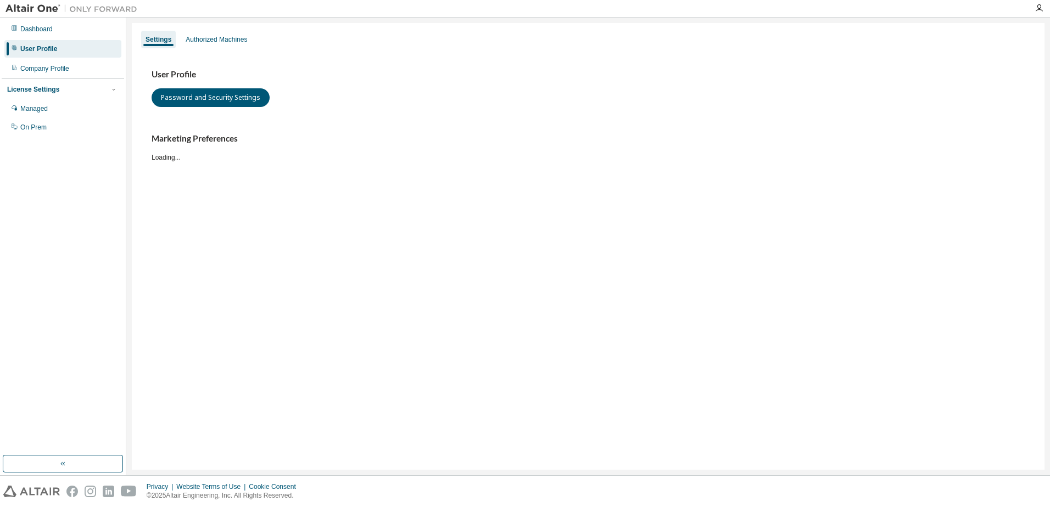 Image resolution: width=1050 pixels, height=507 pixels. I want to click on div: Cookie Consent, so click(275, 487).